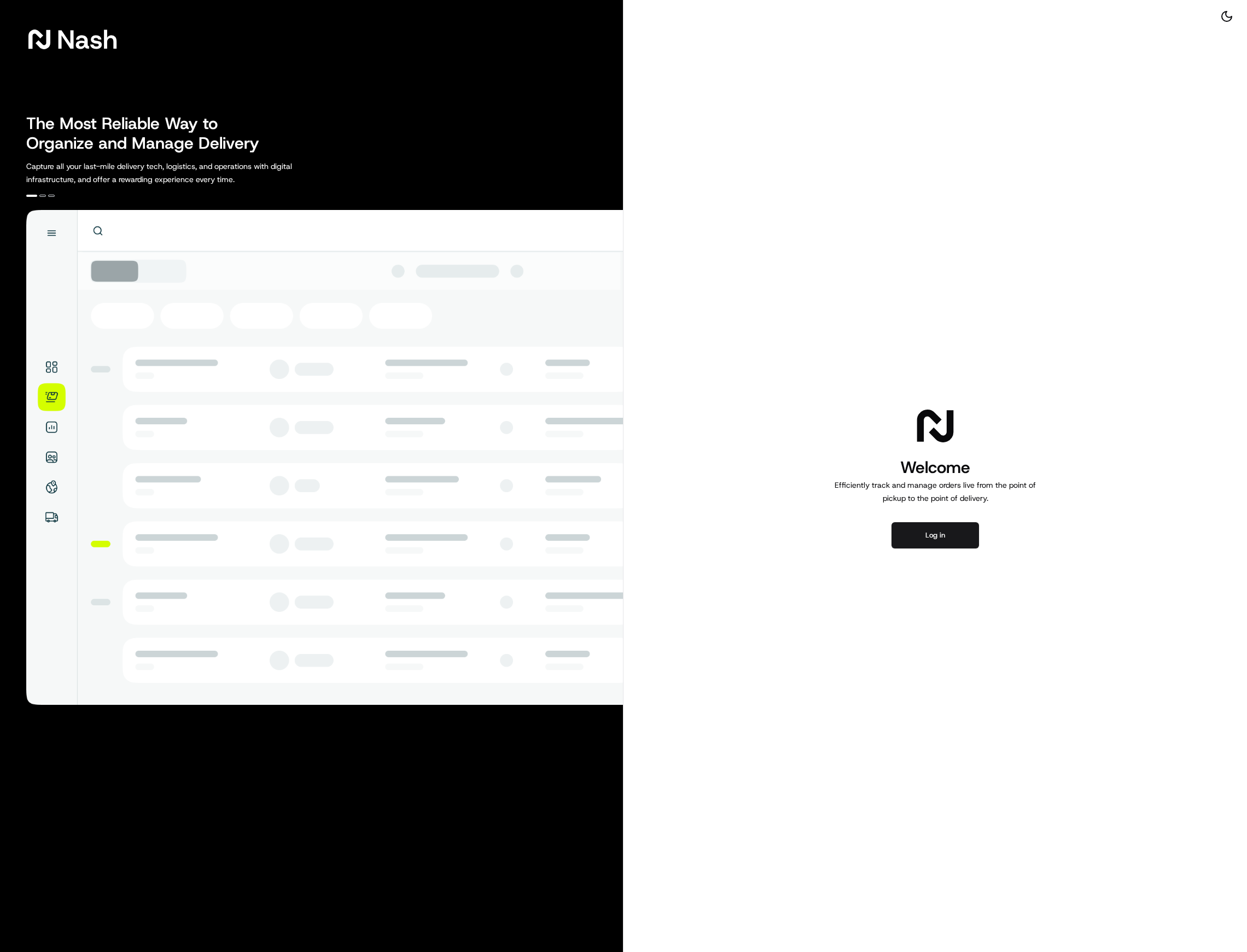 The image size is (1247, 952). What do you see at coordinates (324, 457) in the screenshot?
I see `img: illustration` at bounding box center [324, 457].